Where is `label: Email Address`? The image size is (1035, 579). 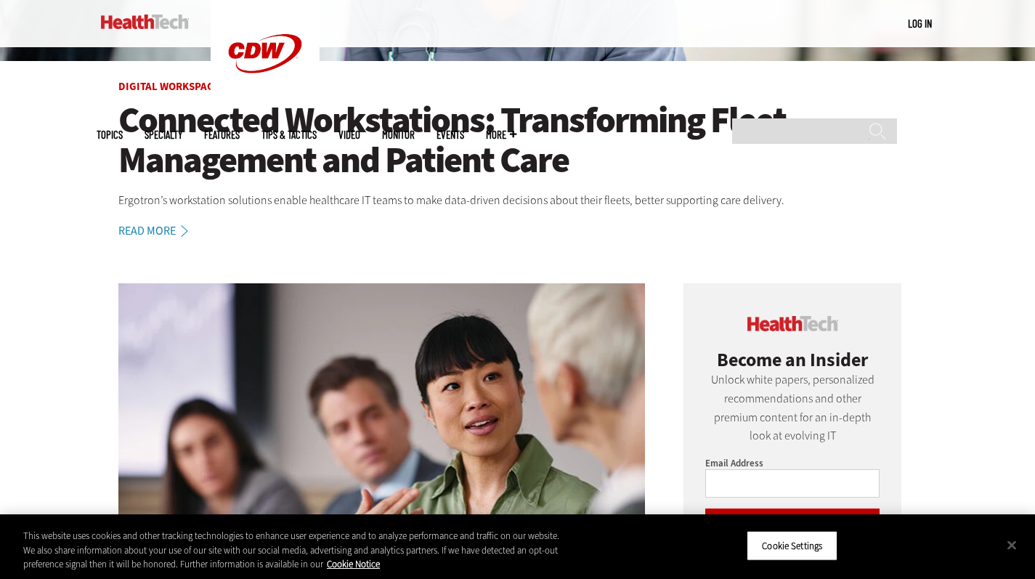
label: Email Address is located at coordinates (734, 463).